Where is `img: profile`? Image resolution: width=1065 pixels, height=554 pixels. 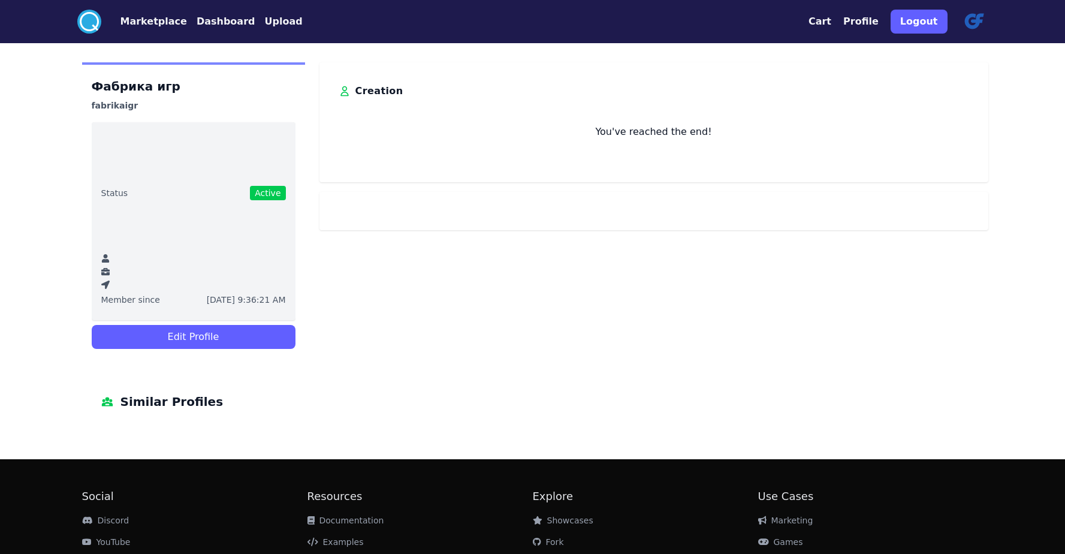
img: profile is located at coordinates (974, 22).